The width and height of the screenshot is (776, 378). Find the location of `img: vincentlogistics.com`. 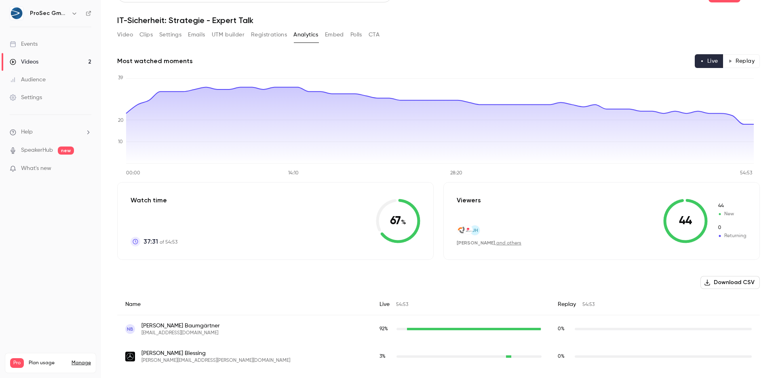

img: vincentlogistics.com is located at coordinates (468, 230).